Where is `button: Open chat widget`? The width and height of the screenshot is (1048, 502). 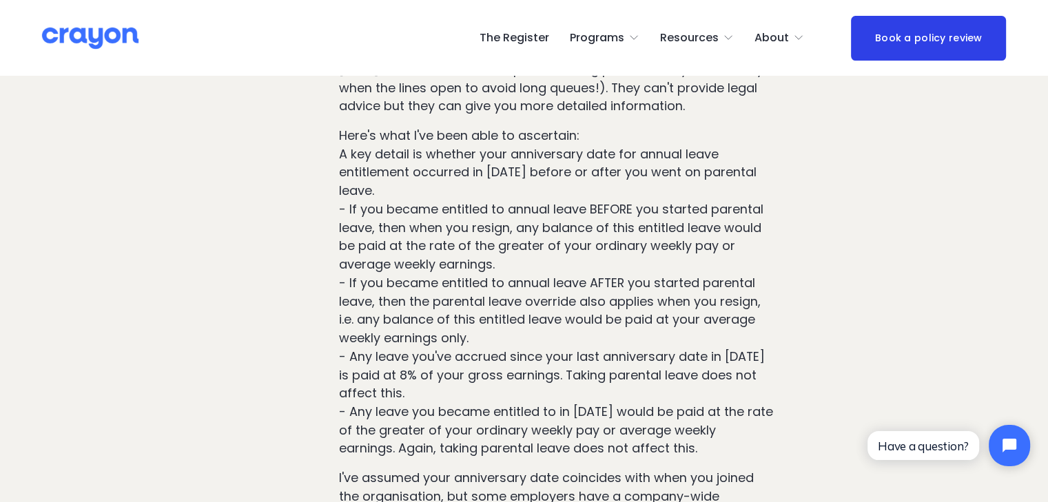 button: Open chat widget is located at coordinates (154, 32).